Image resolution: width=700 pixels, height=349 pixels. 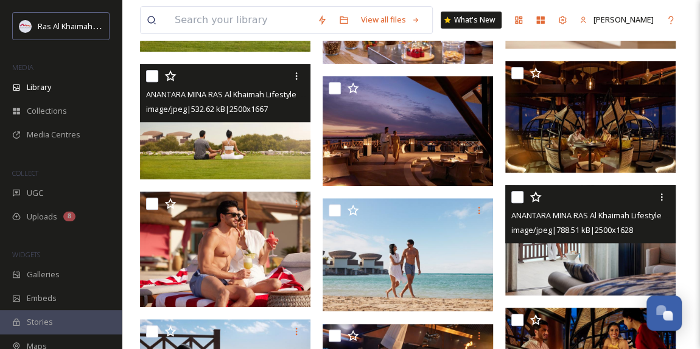 What do you see at coordinates (23, 67) in the screenshot?
I see `span: MEDIA` at bounding box center [23, 67].